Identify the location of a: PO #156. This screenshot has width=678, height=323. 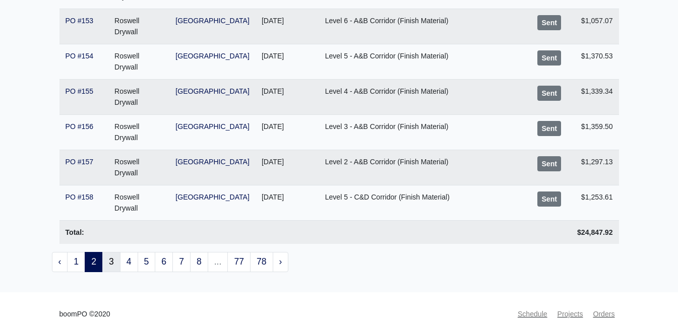
(80, 127).